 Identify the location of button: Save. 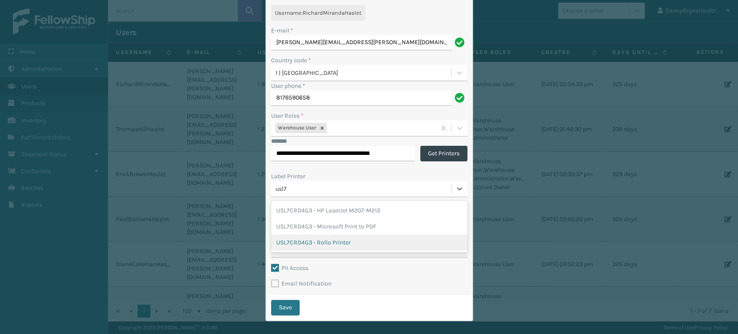
(285, 307).